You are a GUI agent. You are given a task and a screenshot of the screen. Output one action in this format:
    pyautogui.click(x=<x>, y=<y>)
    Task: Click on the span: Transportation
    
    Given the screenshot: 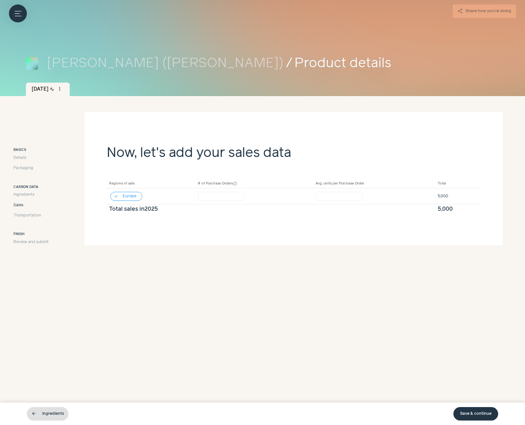 What is the action you would take?
    pyautogui.click(x=27, y=215)
    